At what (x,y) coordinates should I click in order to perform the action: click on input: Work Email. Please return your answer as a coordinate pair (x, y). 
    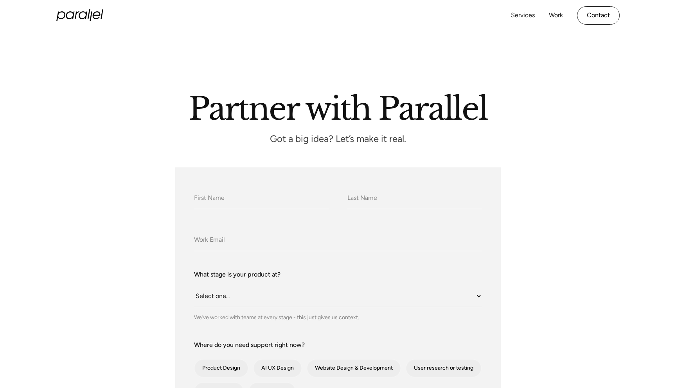
    Looking at the image, I should click on (338, 240).